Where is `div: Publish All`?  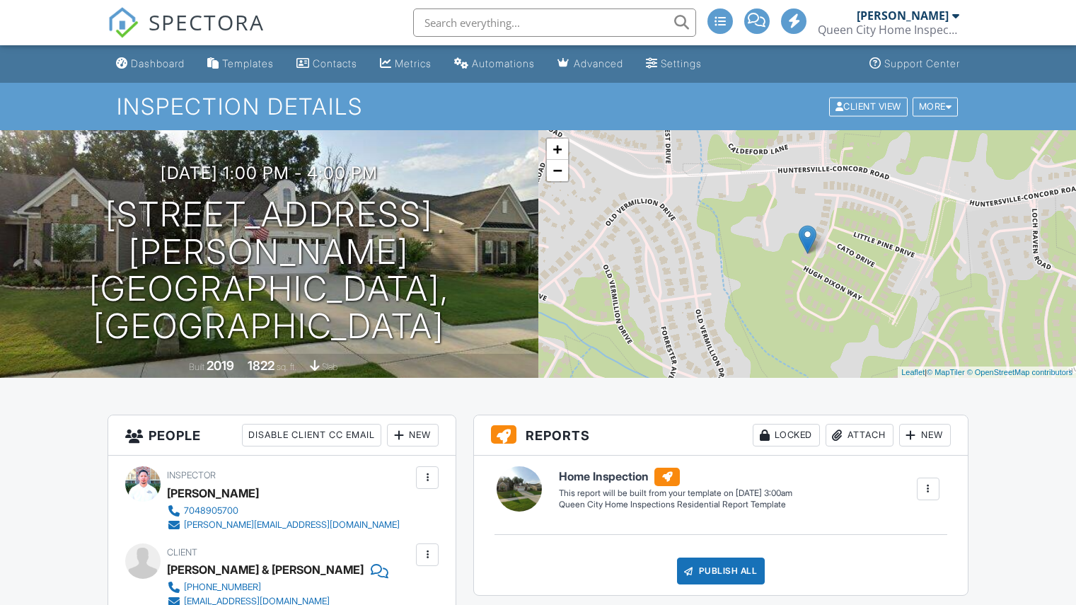 div: Publish All is located at coordinates (721, 571).